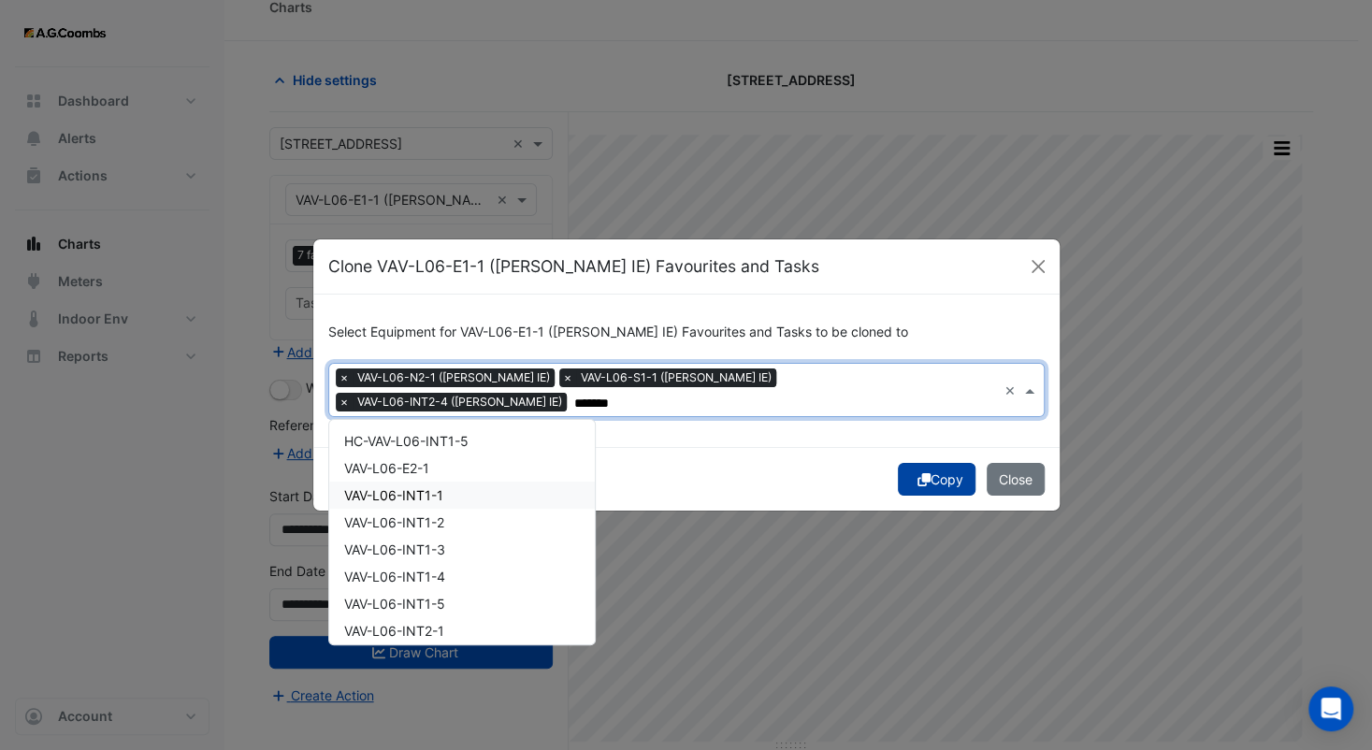 Image resolution: width=1372 pixels, height=750 pixels. Describe the element at coordinates (395, 549) in the screenshot. I see `span: VAV-L06-INT1-3` at that location.